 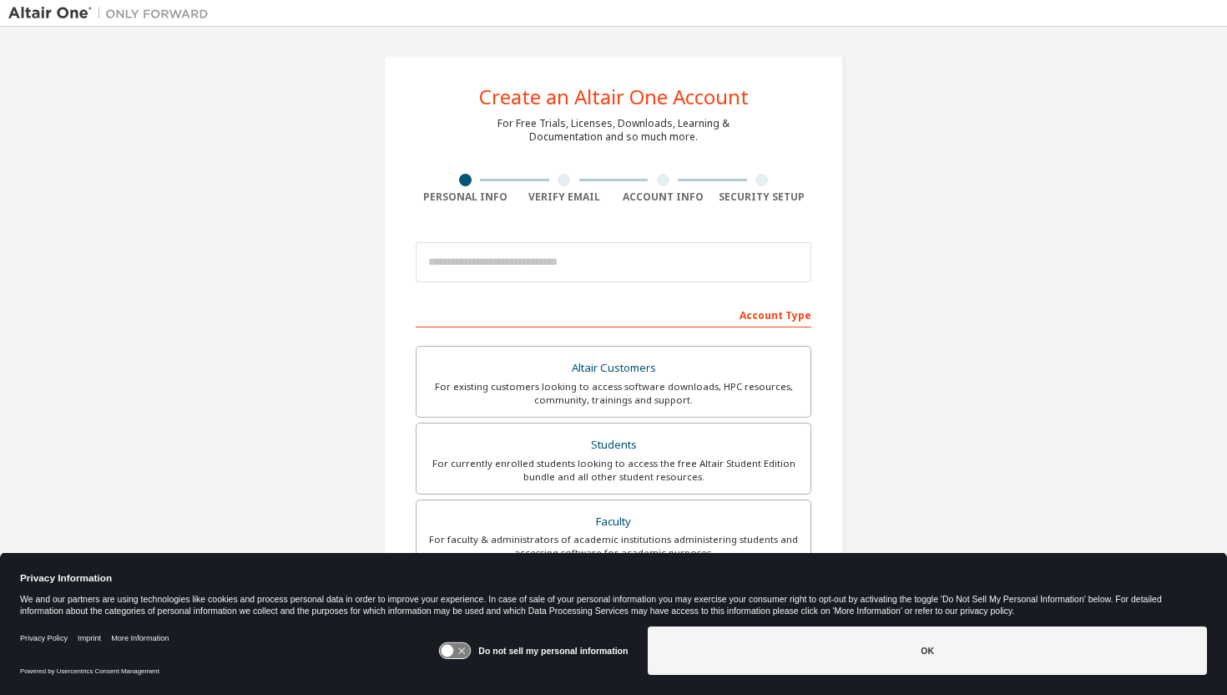 I want to click on div: Security Setup, so click(x=762, y=197).